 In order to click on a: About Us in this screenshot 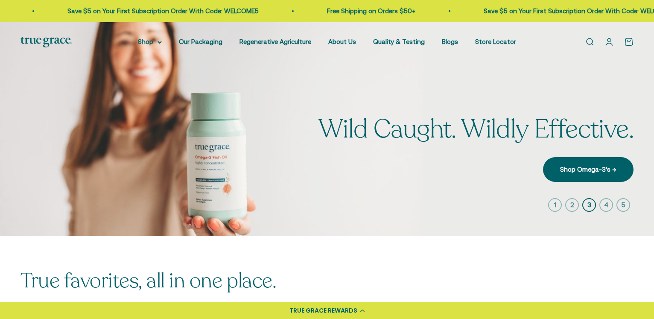, I will do `click(342, 41)`.